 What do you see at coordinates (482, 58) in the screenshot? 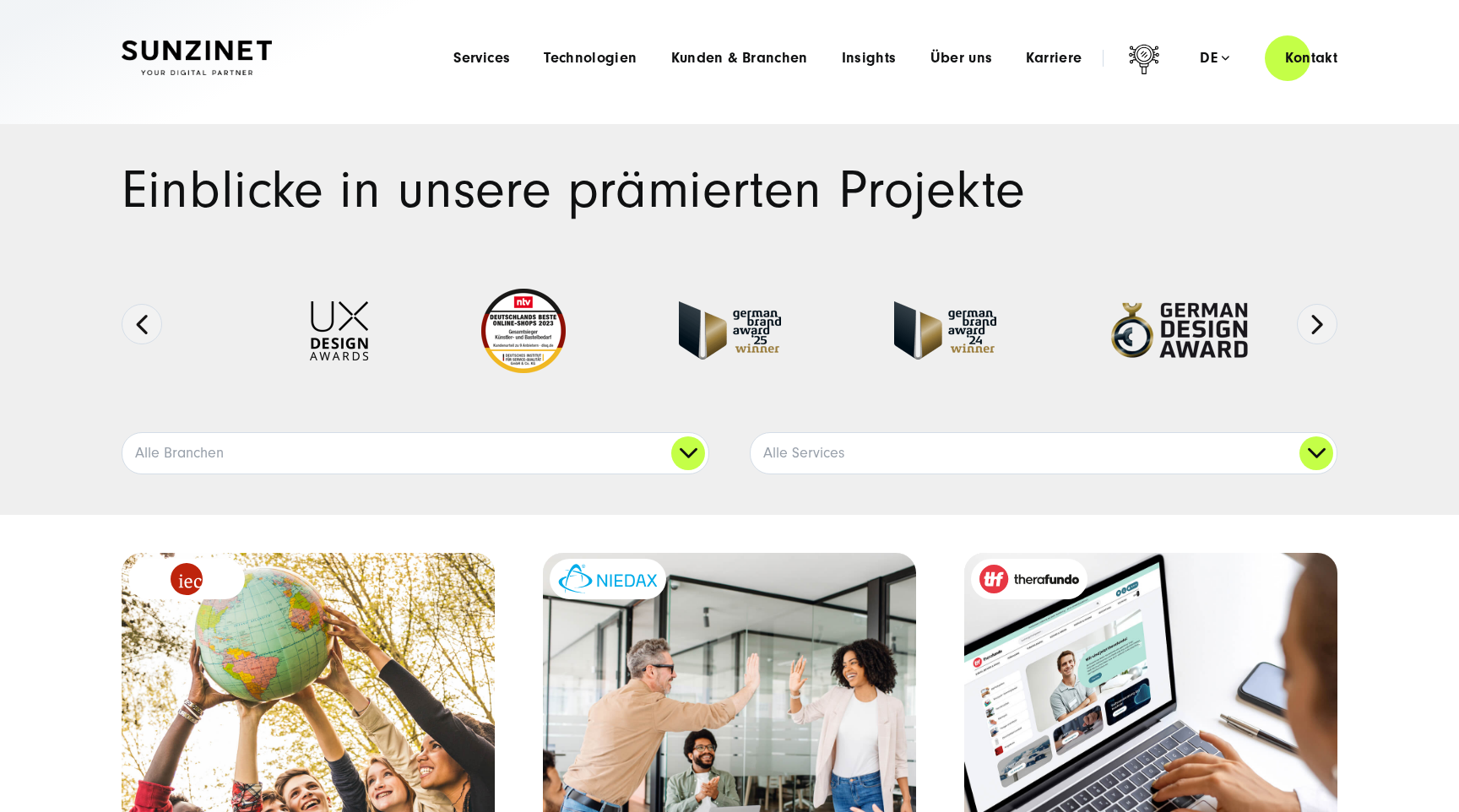
I see `span: Services` at bounding box center [482, 58].